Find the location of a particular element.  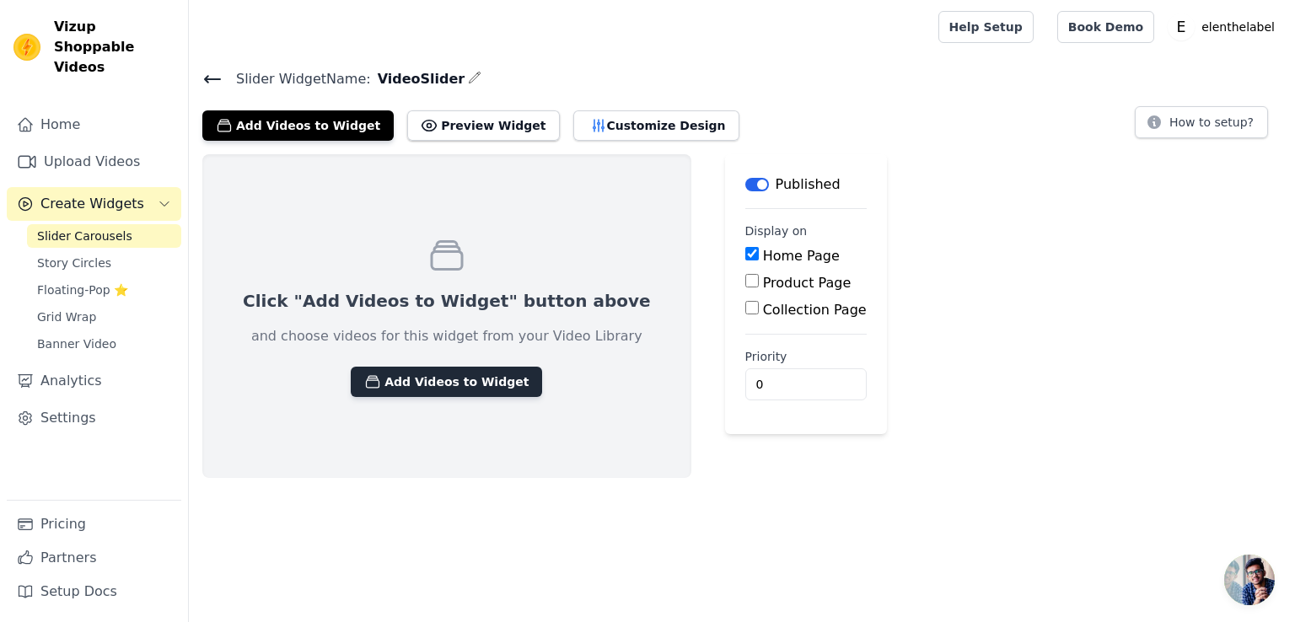

label: Product Page is located at coordinates (807, 282).